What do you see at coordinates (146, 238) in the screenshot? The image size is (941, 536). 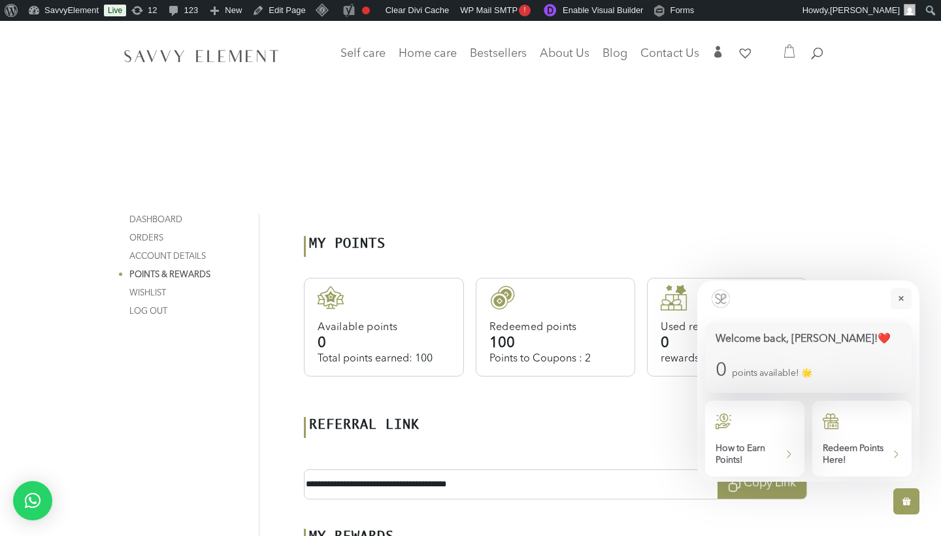 I see `a: Orders` at bounding box center [146, 238].